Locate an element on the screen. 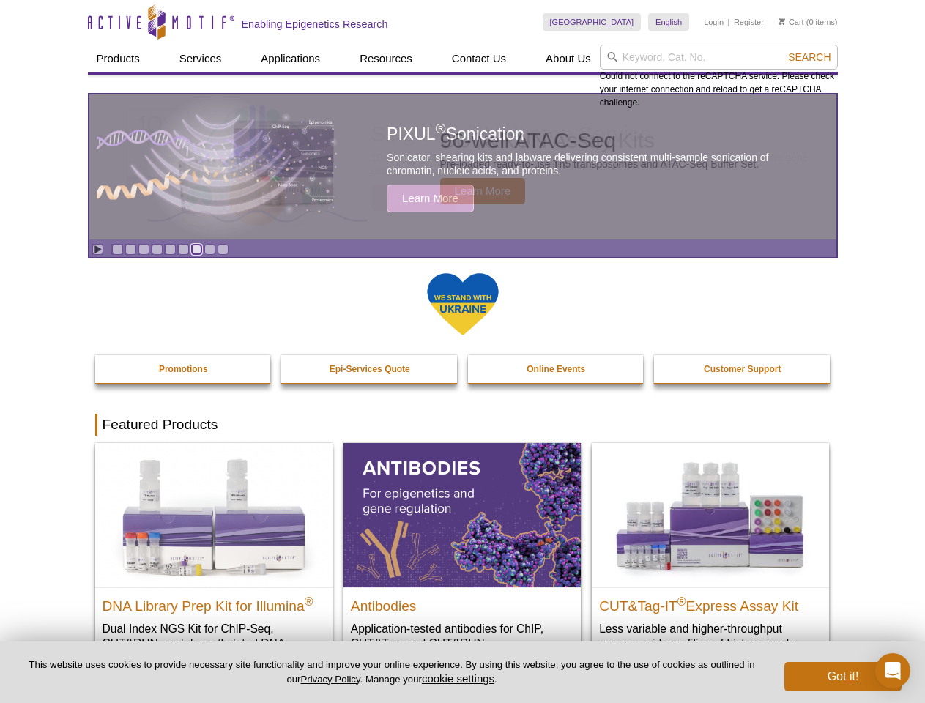 The image size is (925, 703). h2: DNA Library Prep Kit for Illumina is located at coordinates (214, 603).